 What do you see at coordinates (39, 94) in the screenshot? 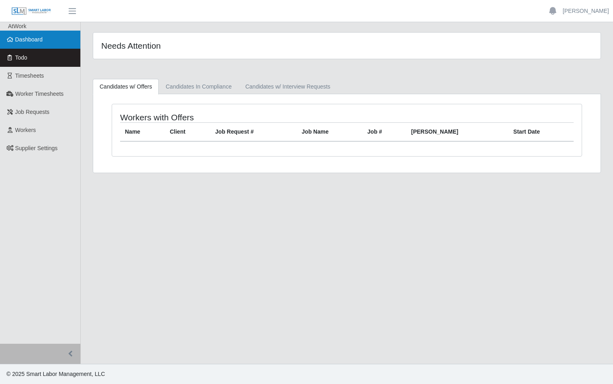
I see `span: Worker Timesheets` at bounding box center [39, 94].